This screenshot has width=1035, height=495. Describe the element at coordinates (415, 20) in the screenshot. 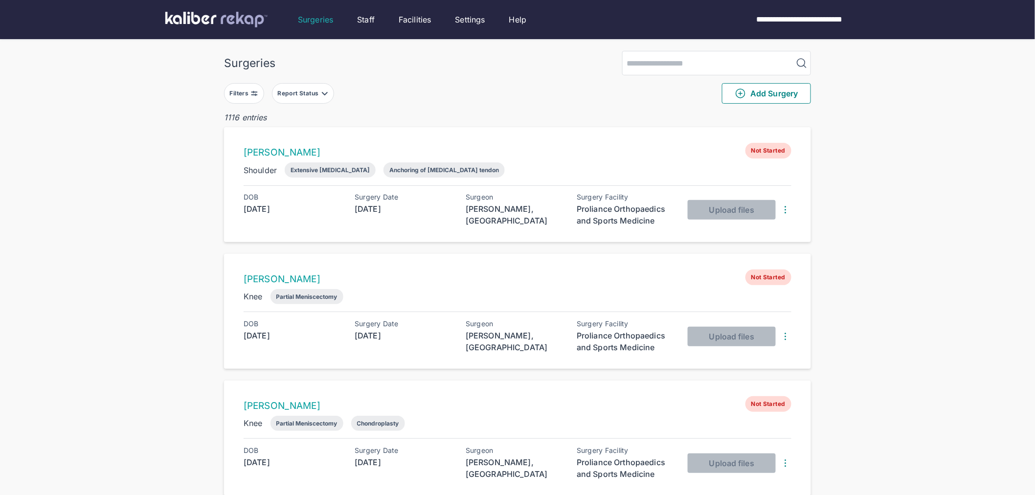

I see `a: Facilities` at that location.